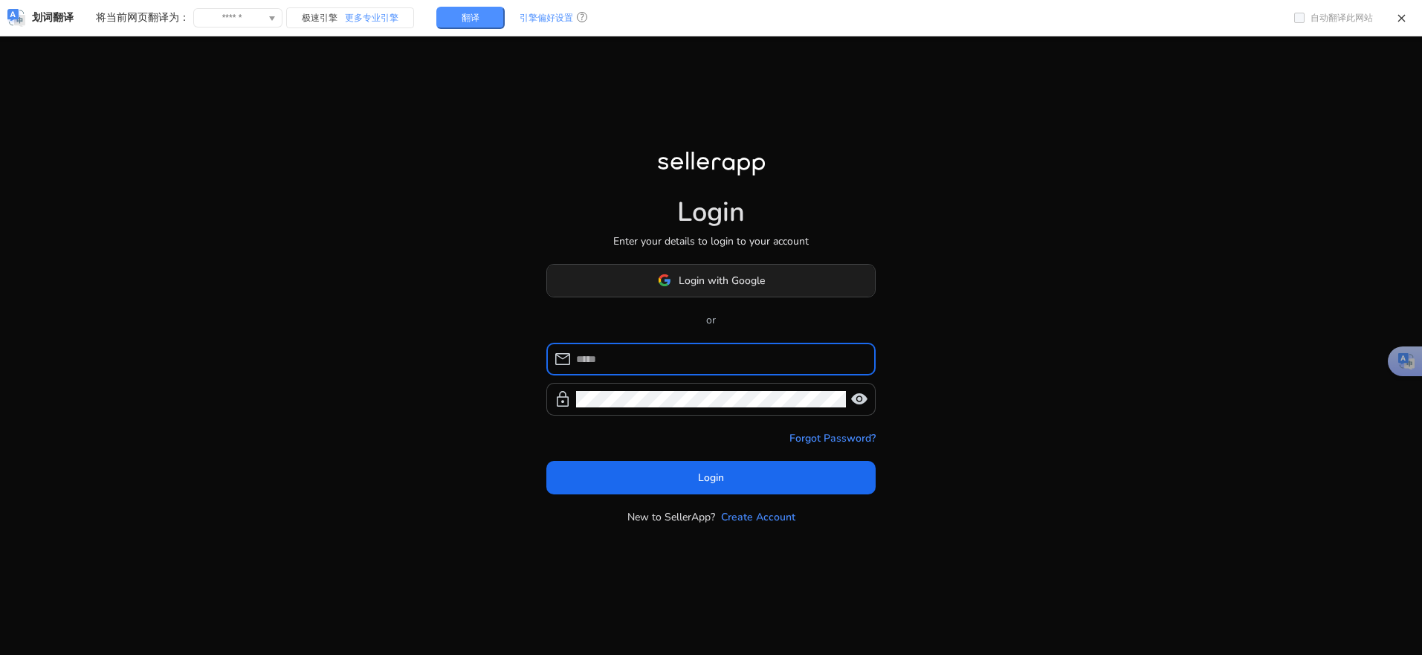  I want to click on p: or, so click(711, 320).